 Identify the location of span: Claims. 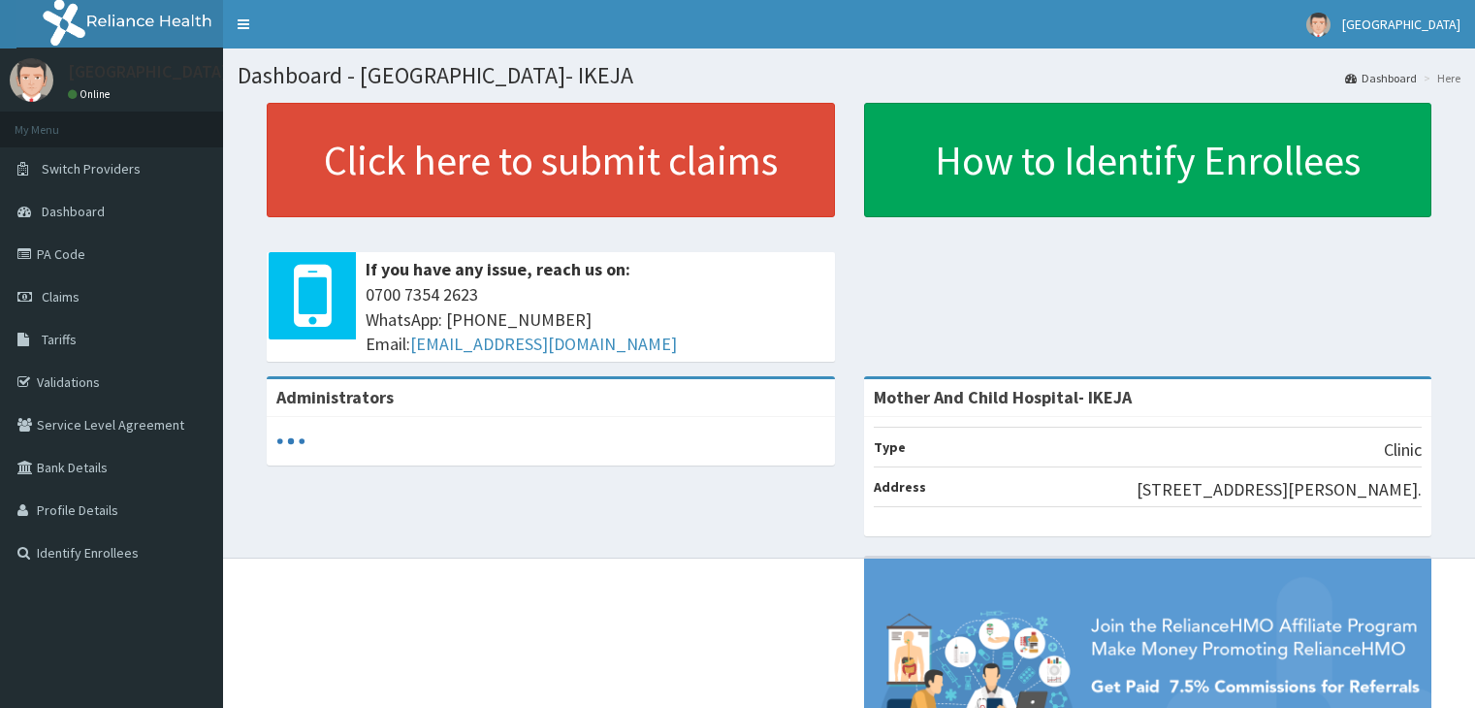
(60, 297).